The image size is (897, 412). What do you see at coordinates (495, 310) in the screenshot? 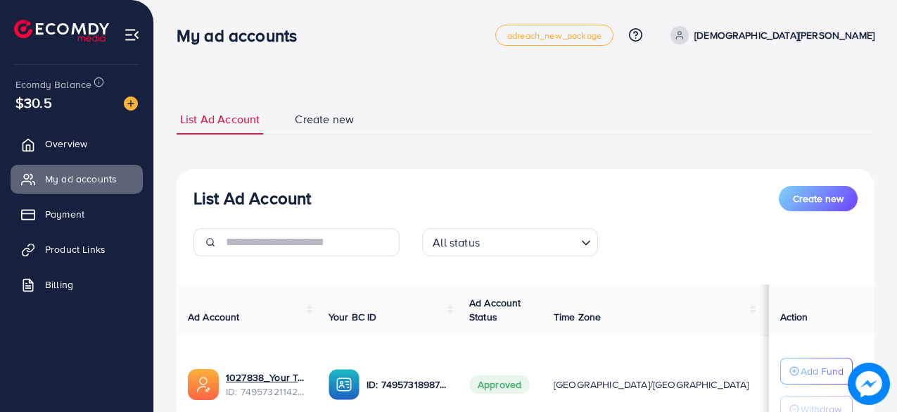
I see `span: Ad Account Status` at bounding box center [495, 310].